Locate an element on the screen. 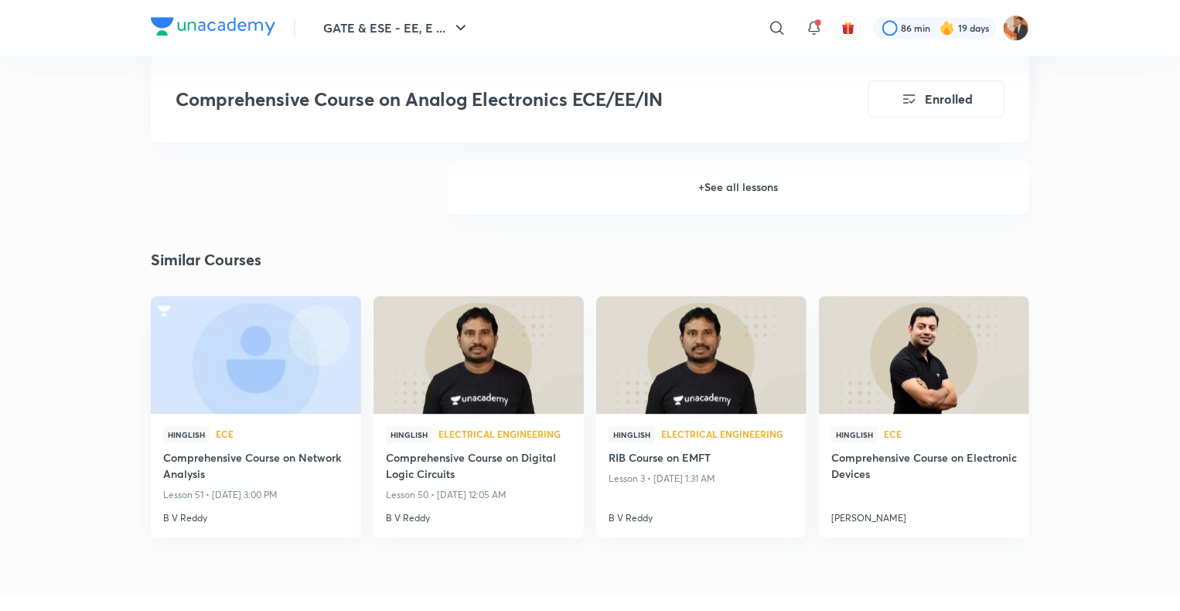 The height and width of the screenshot is (611, 1180). img: avatar is located at coordinates (848, 28).